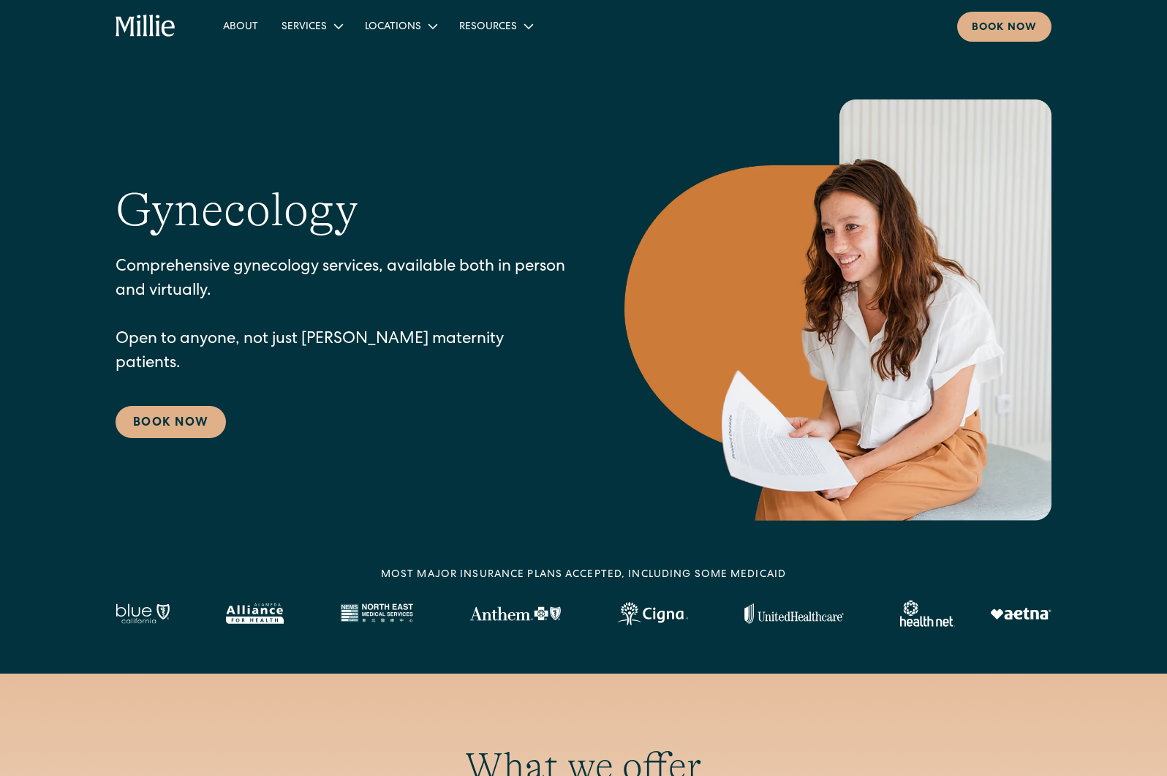 This screenshot has height=776, width=1167. What do you see at coordinates (146, 26) in the screenshot?
I see `a: home` at bounding box center [146, 26].